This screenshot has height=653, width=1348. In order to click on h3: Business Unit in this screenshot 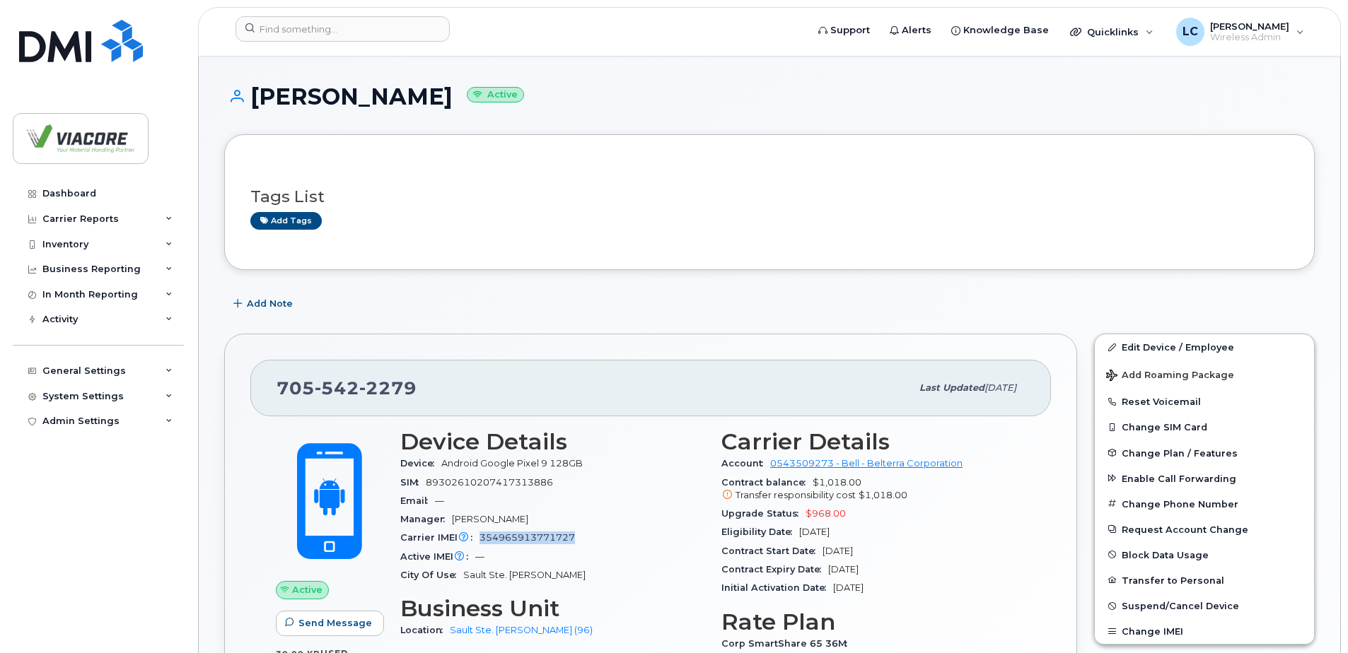, I will do `click(552, 609)`.